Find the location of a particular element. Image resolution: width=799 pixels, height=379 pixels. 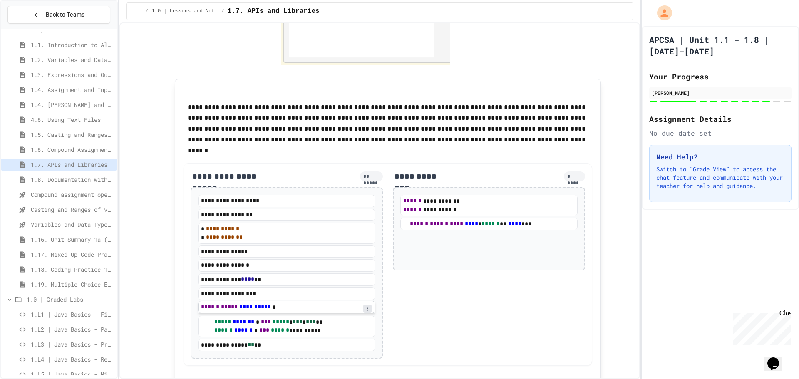

div: Chat with us now!Close is located at coordinates (30, 28).